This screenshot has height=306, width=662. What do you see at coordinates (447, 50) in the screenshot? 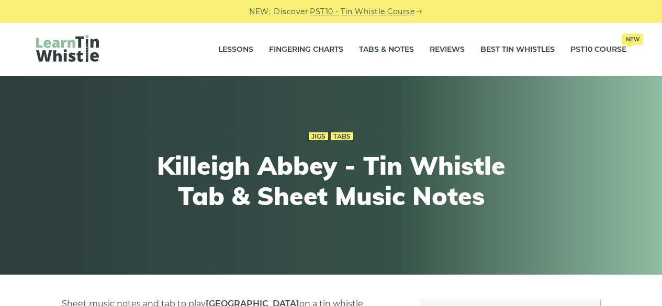
I see `a: Reviews` at bounding box center [447, 50].